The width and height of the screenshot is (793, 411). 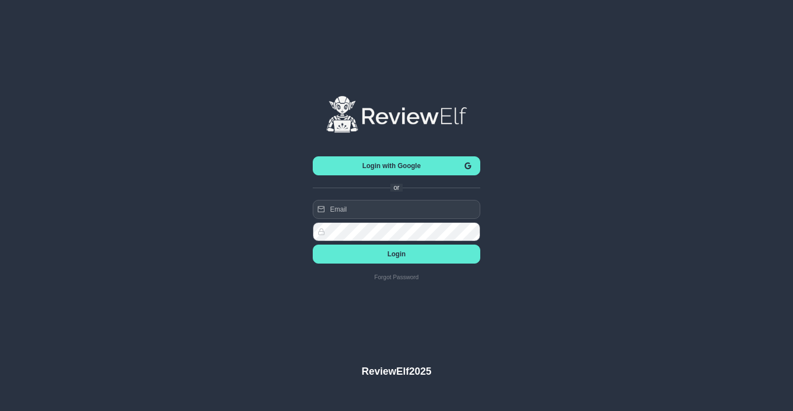 I want to click on span: or, so click(x=396, y=188).